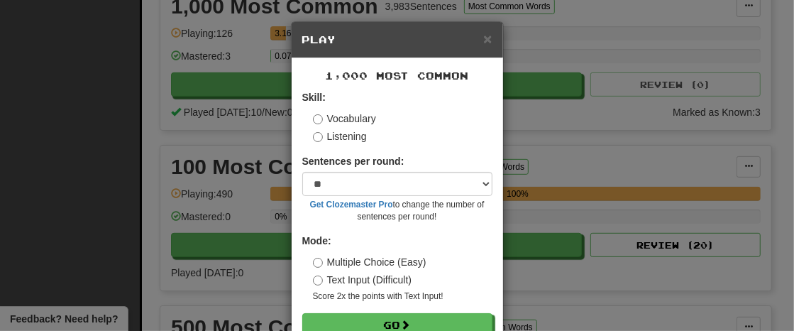 The width and height of the screenshot is (794, 331). Describe the element at coordinates (316, 240) in the screenshot. I see `strong: Mode:` at that location.